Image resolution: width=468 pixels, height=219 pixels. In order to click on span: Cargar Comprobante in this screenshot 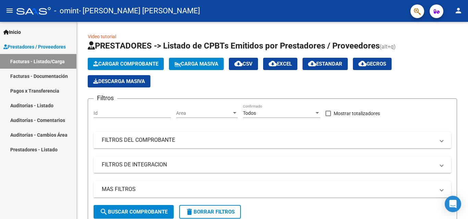, I will do `click(126, 64)`.